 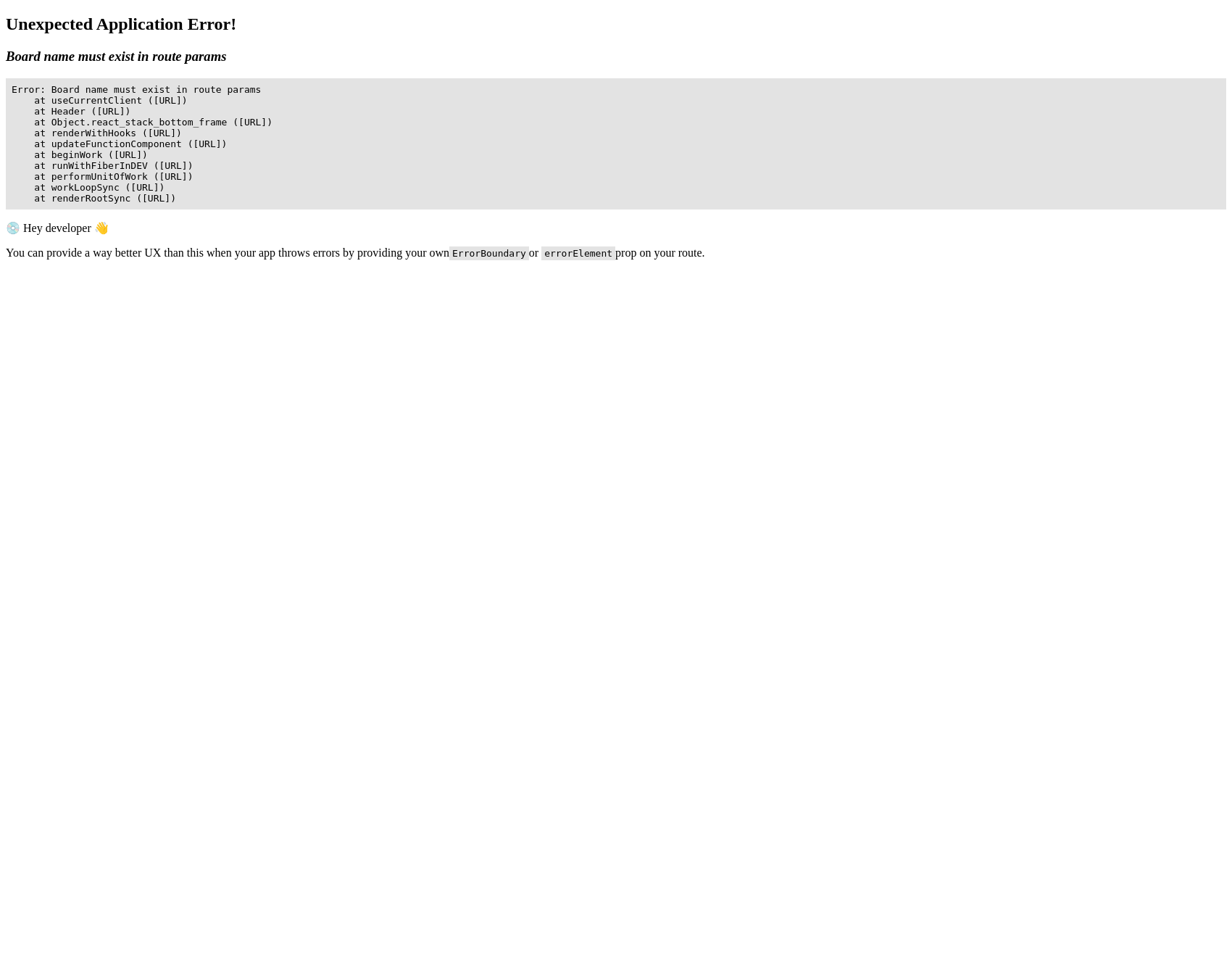 What do you see at coordinates (616, 228) in the screenshot?
I see `p: 💿 Hey developer 👋` at bounding box center [616, 228].